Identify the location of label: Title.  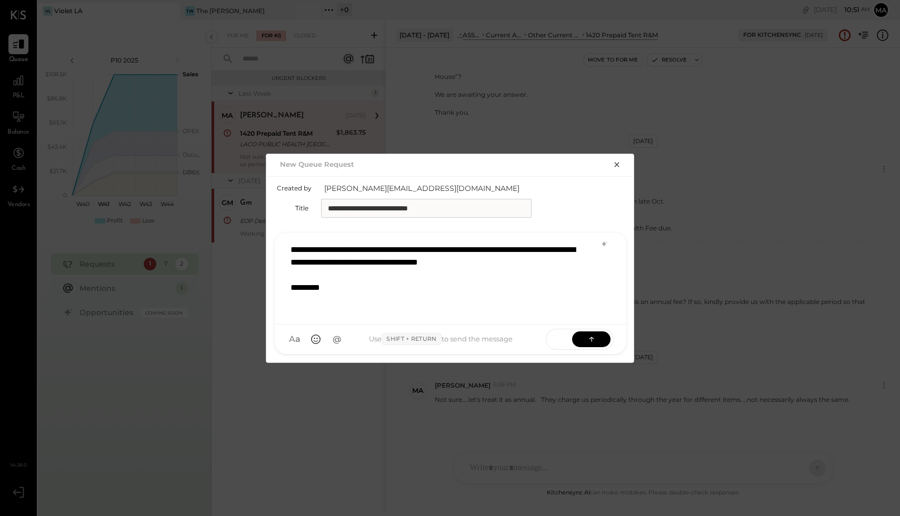
(293, 208).